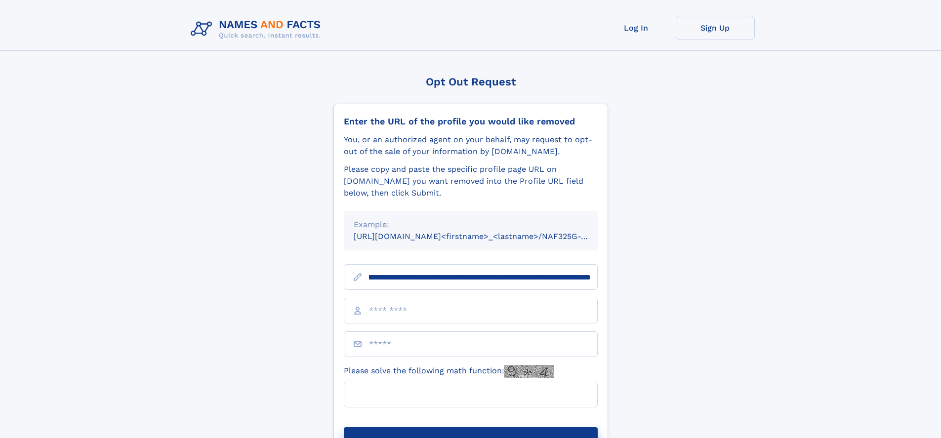 The width and height of the screenshot is (941, 438). What do you see at coordinates (471, 81) in the screenshot?
I see `div: Opt Out Request` at bounding box center [471, 81].